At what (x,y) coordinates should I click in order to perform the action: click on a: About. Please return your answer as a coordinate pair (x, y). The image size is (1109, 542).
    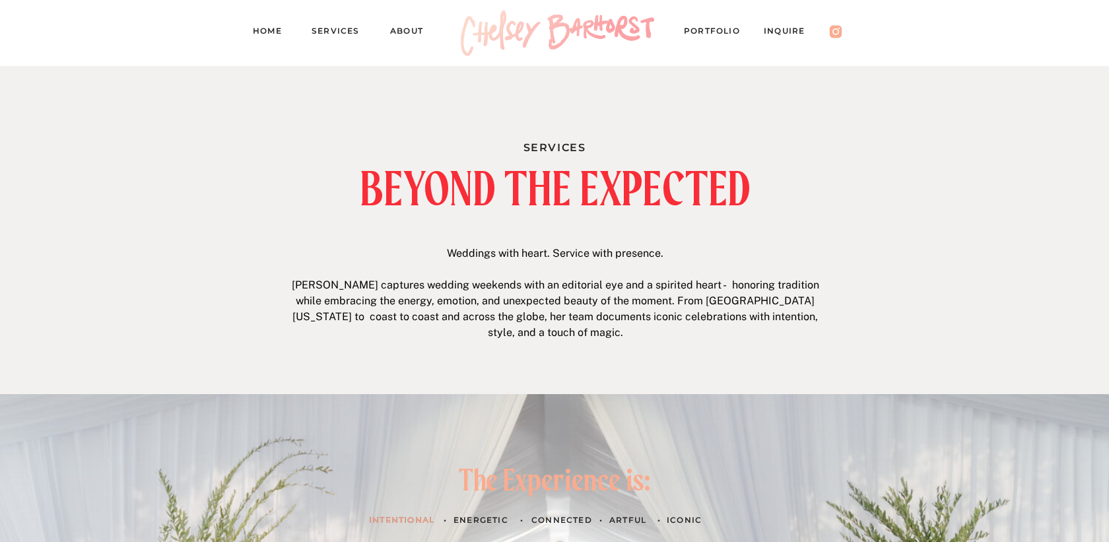
    Looking at the image, I should click on (412, 33).